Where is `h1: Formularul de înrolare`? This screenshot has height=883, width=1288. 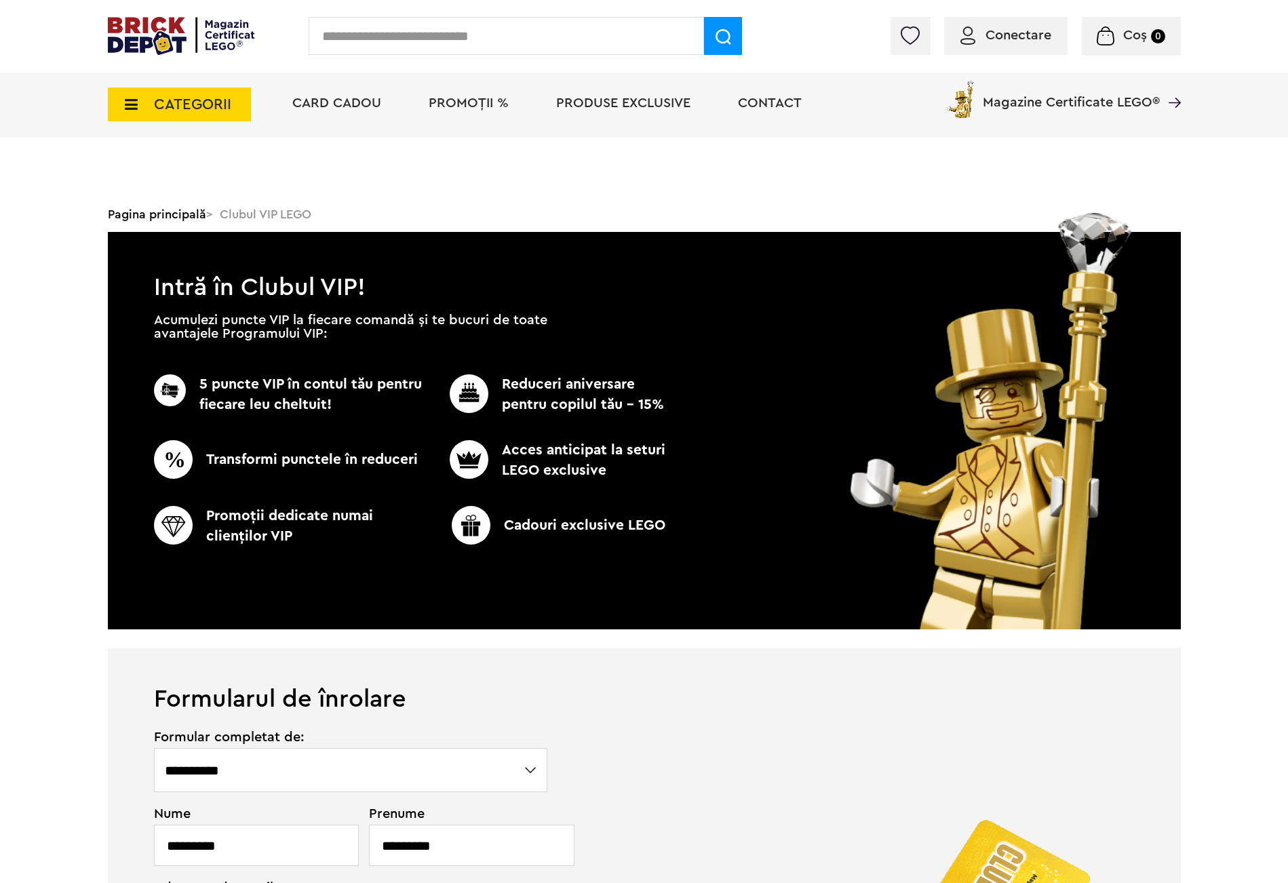 h1: Formularul de înrolare is located at coordinates (644, 680).